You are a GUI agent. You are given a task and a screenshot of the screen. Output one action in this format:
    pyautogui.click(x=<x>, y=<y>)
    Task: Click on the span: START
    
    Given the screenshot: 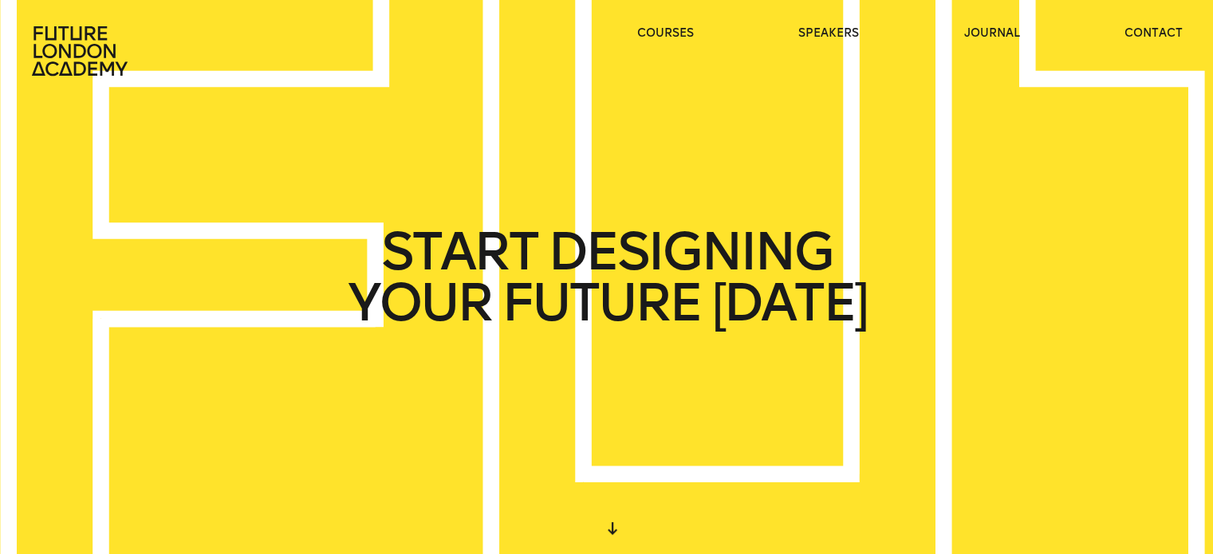 What is the action you would take?
    pyautogui.click(x=459, y=252)
    